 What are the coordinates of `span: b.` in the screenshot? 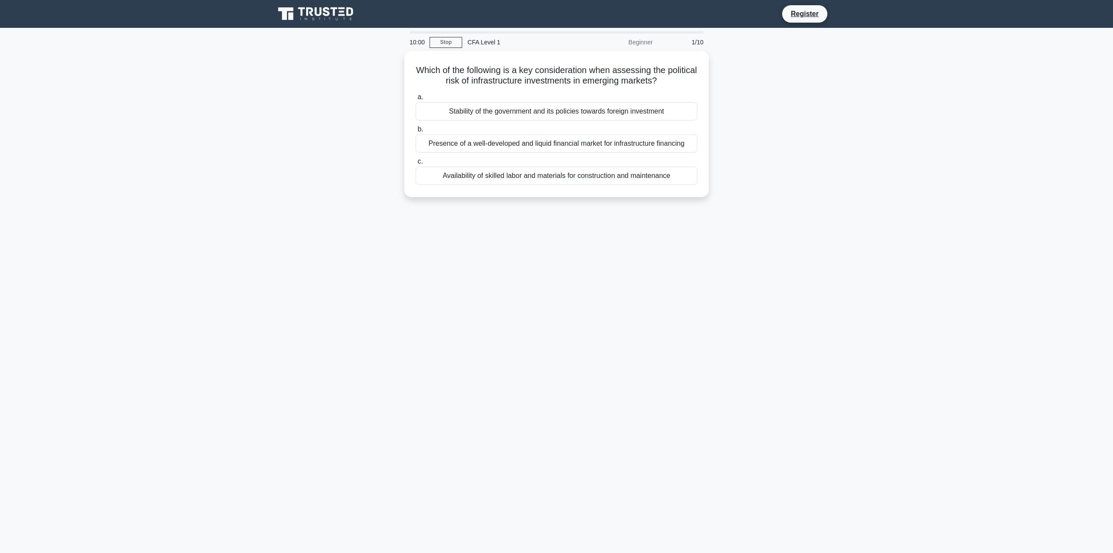 It's located at (420, 129).